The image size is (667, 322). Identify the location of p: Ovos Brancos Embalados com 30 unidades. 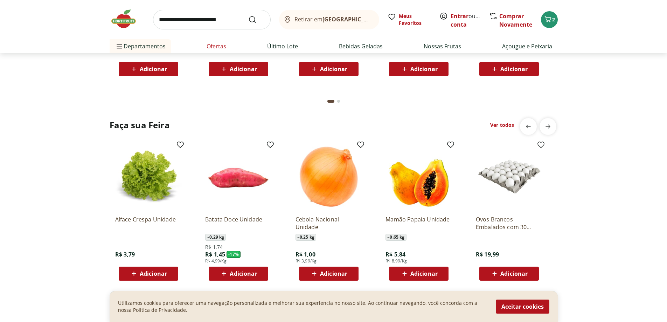
(509, 223).